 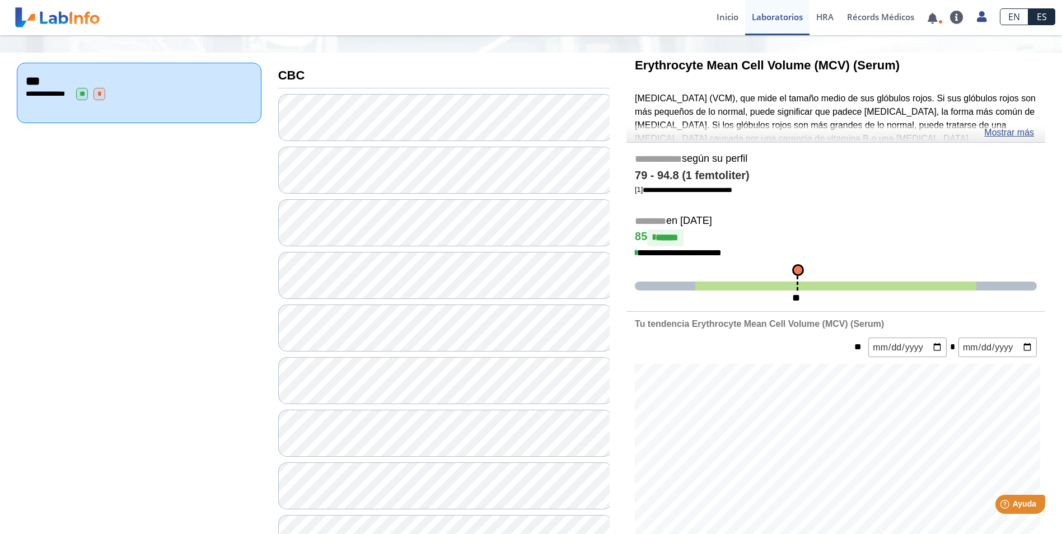 I want to click on b: CBC, so click(x=292, y=75).